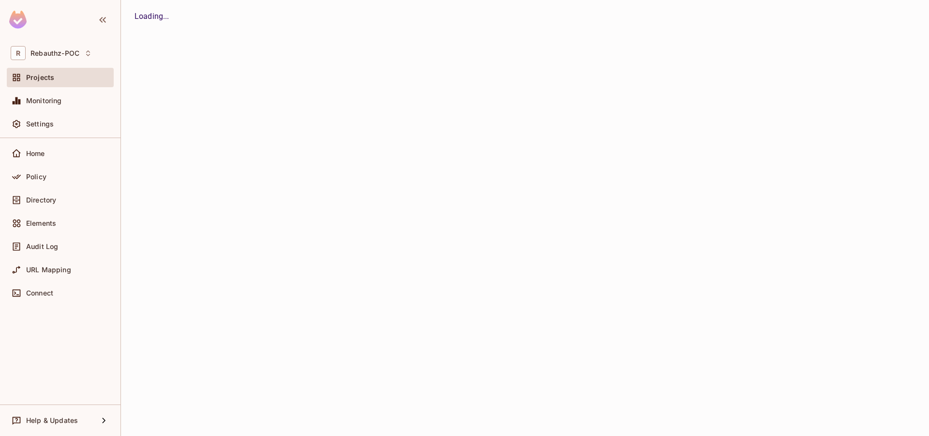 The image size is (929, 436). Describe the element at coordinates (18, 53) in the screenshot. I see `span: R` at that location.